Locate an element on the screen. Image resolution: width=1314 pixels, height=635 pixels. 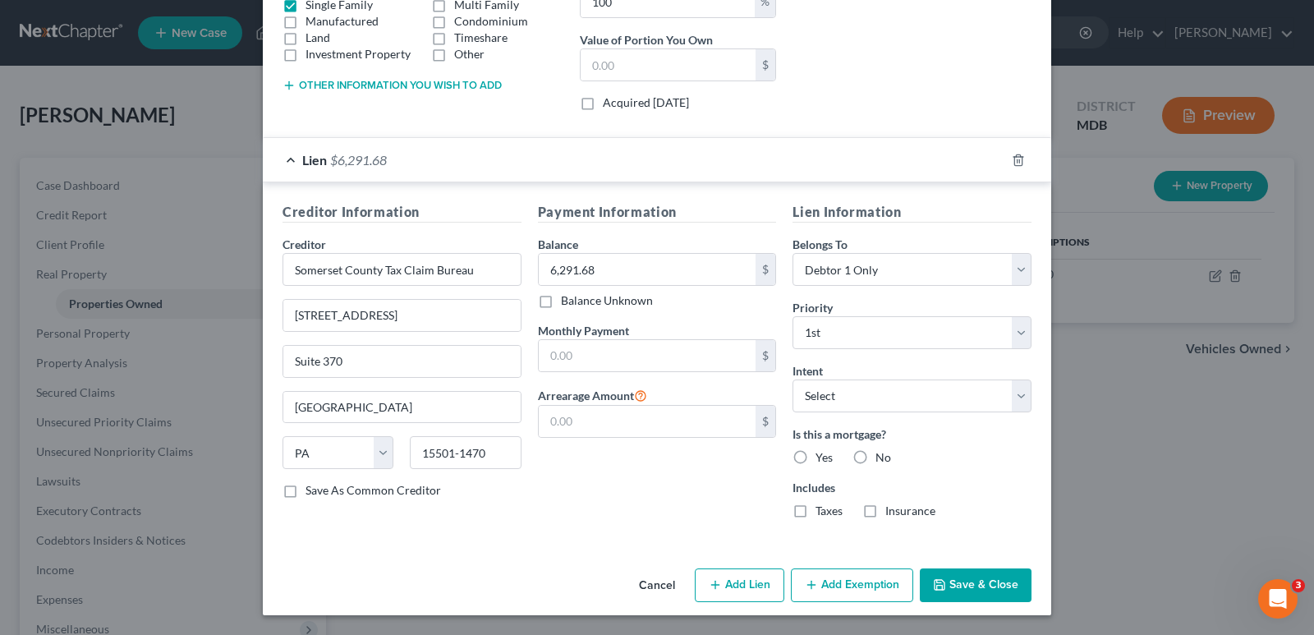
button: Add Exemption is located at coordinates (852, 586).